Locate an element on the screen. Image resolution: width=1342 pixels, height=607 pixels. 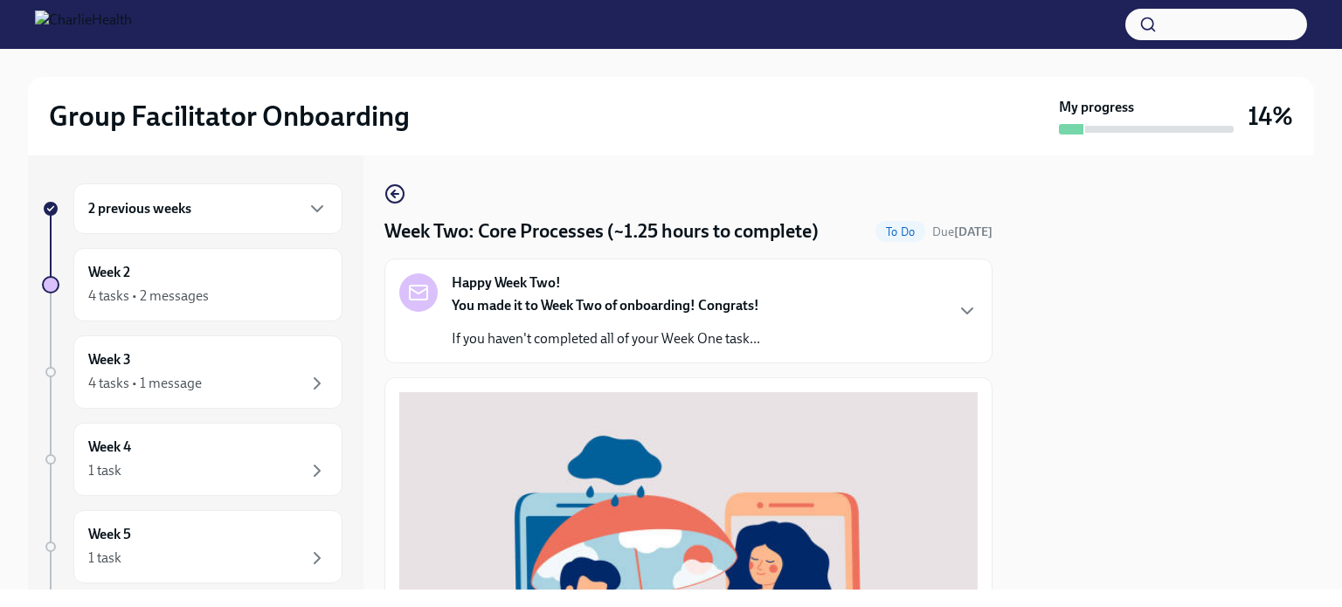
div: 4 tasks • 1 message is located at coordinates (145, 384).